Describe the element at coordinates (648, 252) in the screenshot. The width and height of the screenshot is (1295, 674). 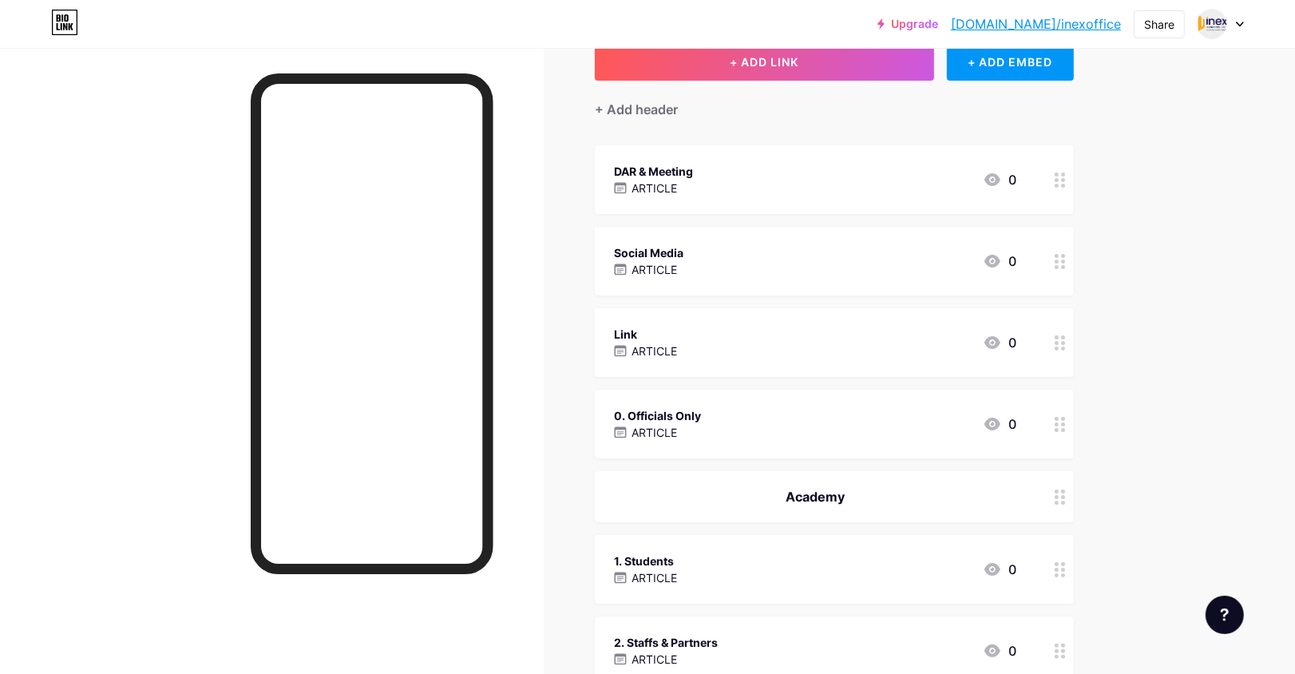
I see `div: Social Media` at that location.